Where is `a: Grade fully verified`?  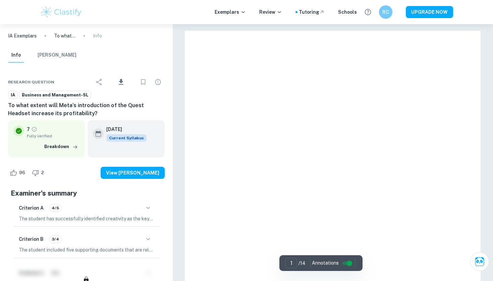
a: Grade fully verified is located at coordinates (34, 129).